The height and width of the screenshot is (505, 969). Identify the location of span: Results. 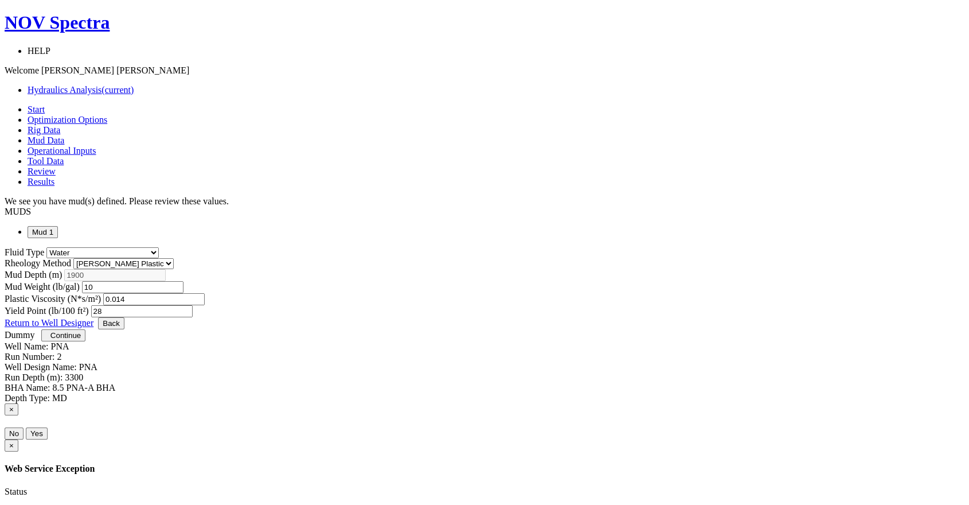
(41, 181).